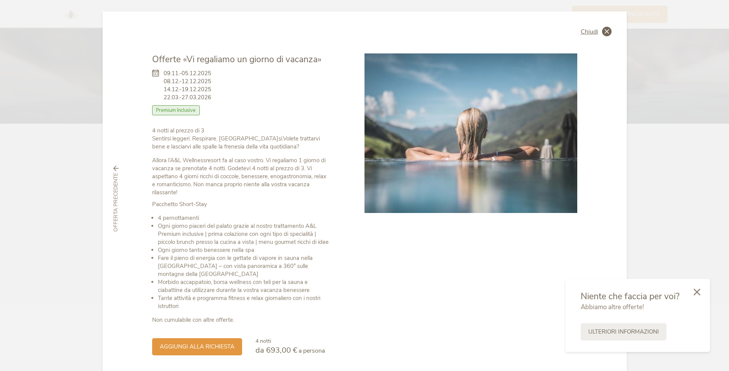 The height and width of the screenshot is (371, 729). I want to click on span: Chiudi, so click(590, 32).